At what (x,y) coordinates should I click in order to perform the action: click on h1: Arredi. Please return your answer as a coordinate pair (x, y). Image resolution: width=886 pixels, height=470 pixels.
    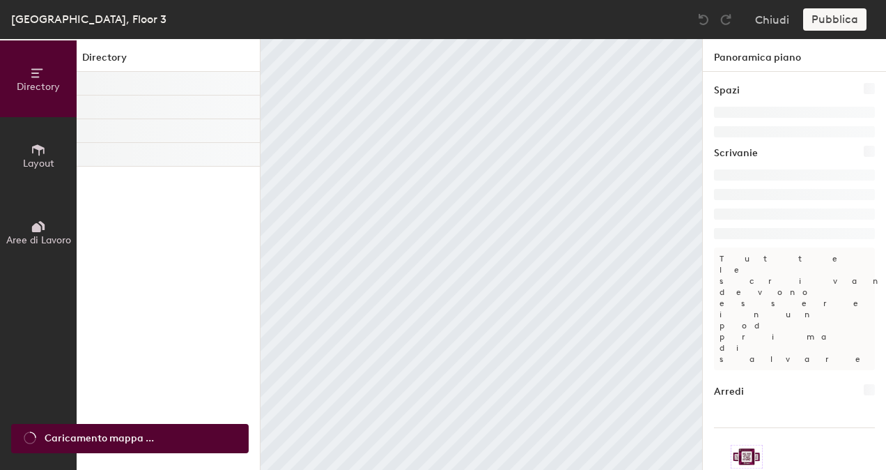
    Looking at the image, I should click on (729, 392).